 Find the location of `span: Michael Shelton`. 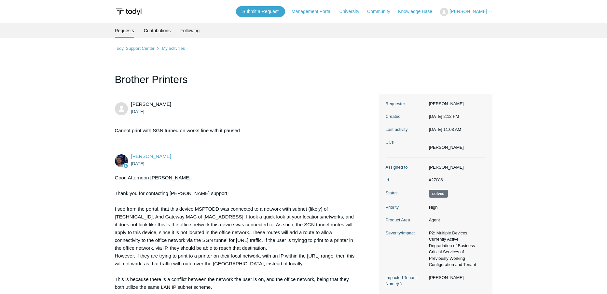

span: Michael Shelton is located at coordinates (151, 104).